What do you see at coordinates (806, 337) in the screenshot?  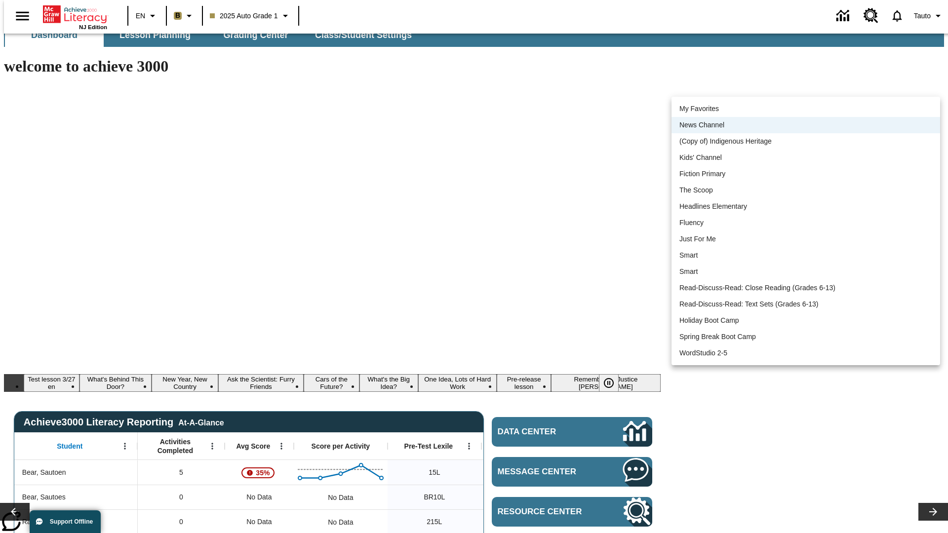 I see `li: Spring Break Boot Camp` at bounding box center [806, 337].